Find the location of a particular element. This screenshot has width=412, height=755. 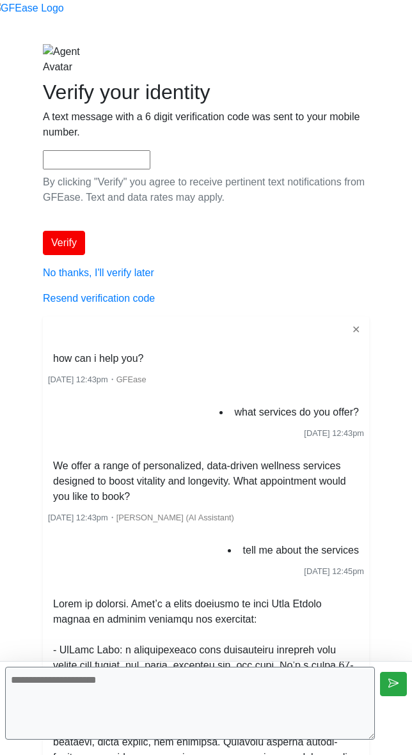

button: Verify is located at coordinates (64, 243).